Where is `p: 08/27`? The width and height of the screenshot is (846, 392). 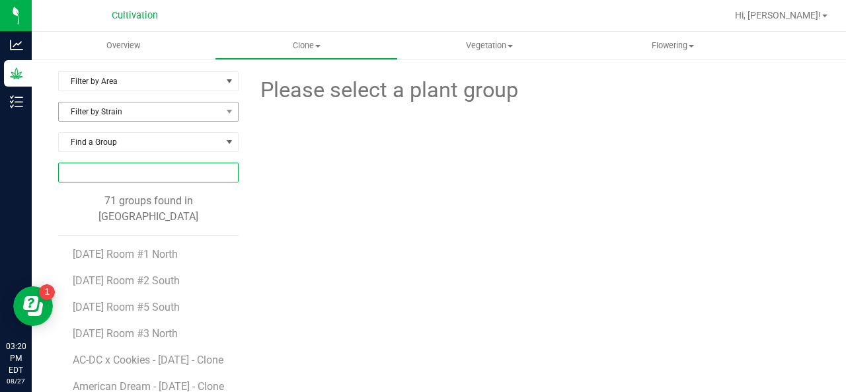
p: 08/27 is located at coordinates (16, 381).